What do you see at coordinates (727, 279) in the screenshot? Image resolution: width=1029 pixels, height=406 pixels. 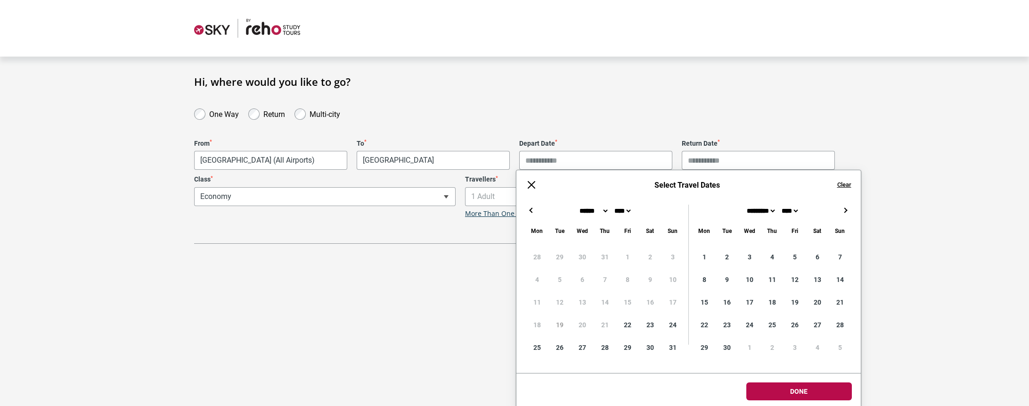 I see `div: 9` at bounding box center [727, 279].